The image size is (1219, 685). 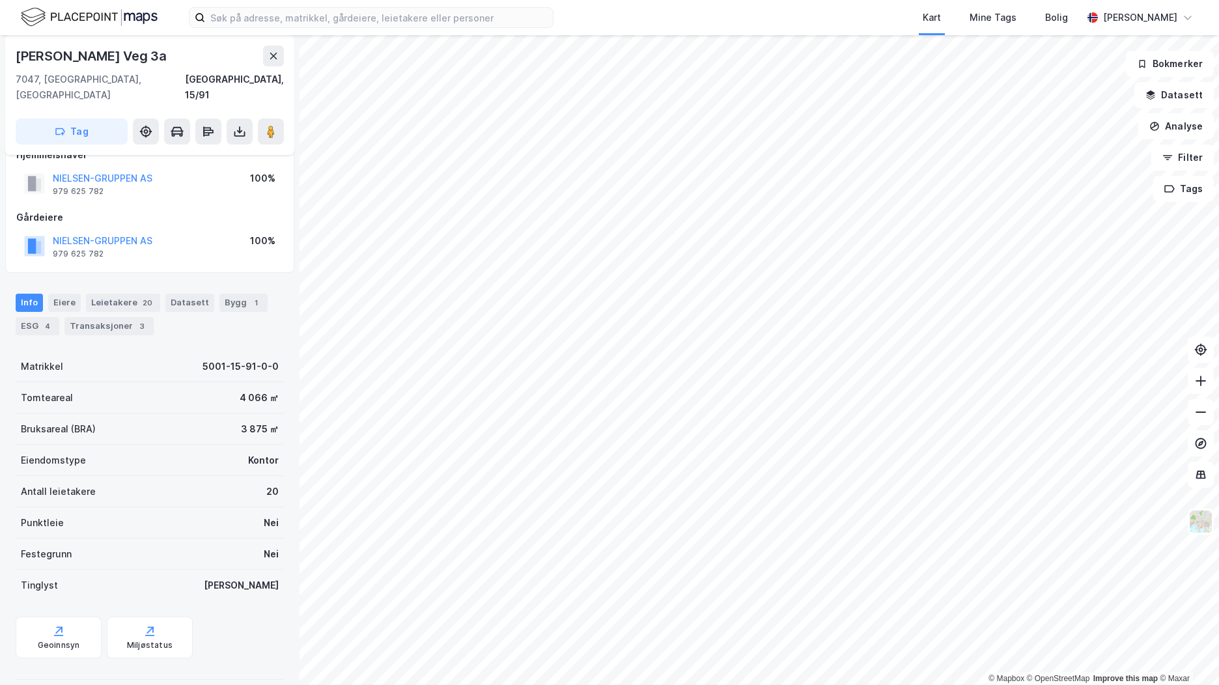 I want to click on button: Tags, so click(x=1183, y=189).